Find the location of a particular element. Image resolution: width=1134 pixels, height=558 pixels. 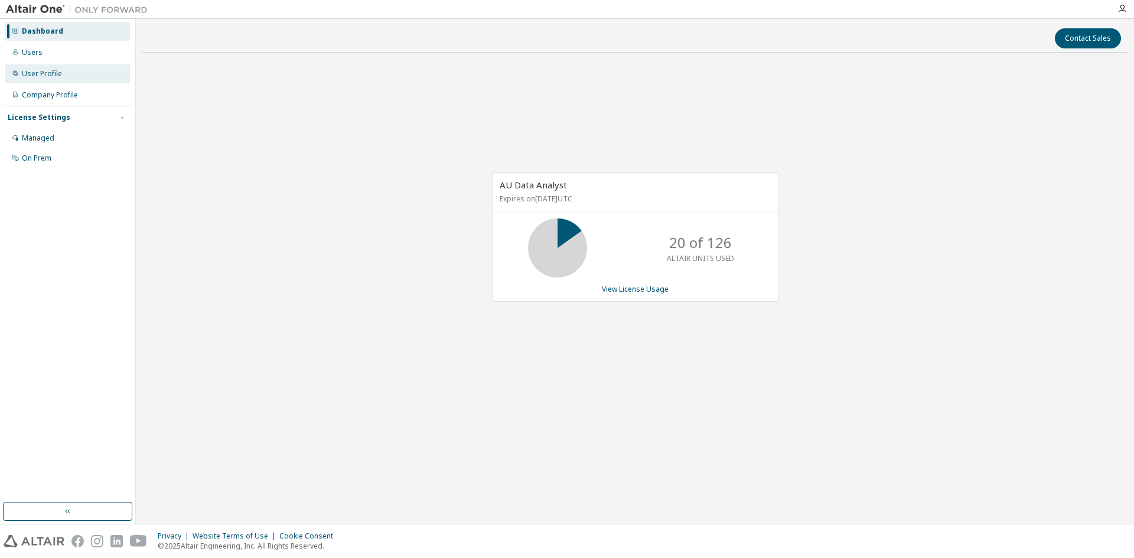

div: Privacy is located at coordinates (175, 536).